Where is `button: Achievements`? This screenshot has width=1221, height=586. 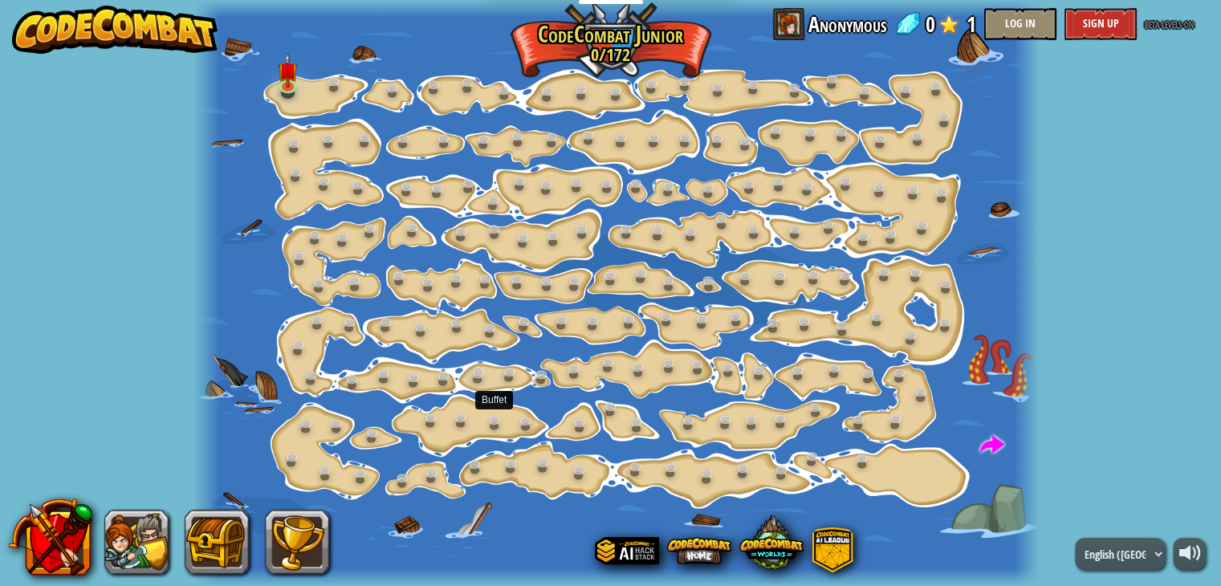
button: Achievements is located at coordinates (297, 542).